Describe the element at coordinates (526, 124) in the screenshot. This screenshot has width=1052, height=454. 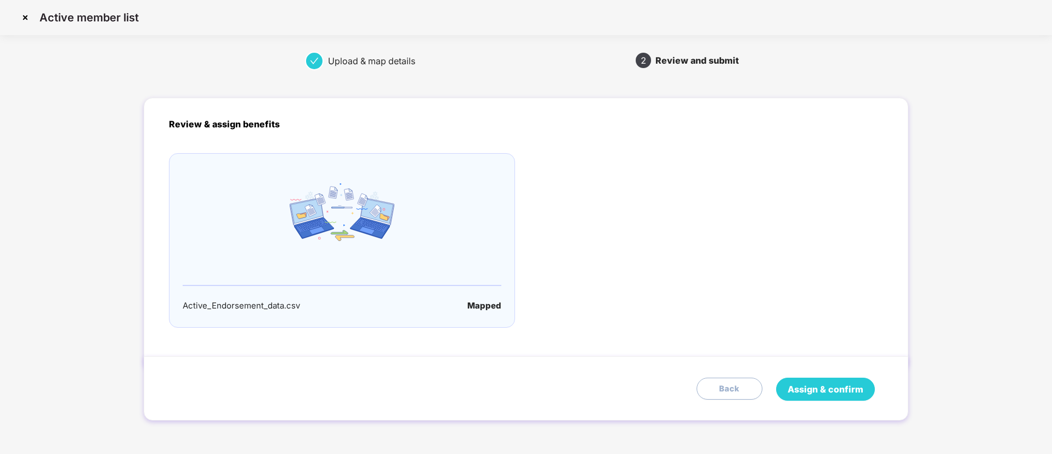
I see `p: Review & assign benefits` at that location.